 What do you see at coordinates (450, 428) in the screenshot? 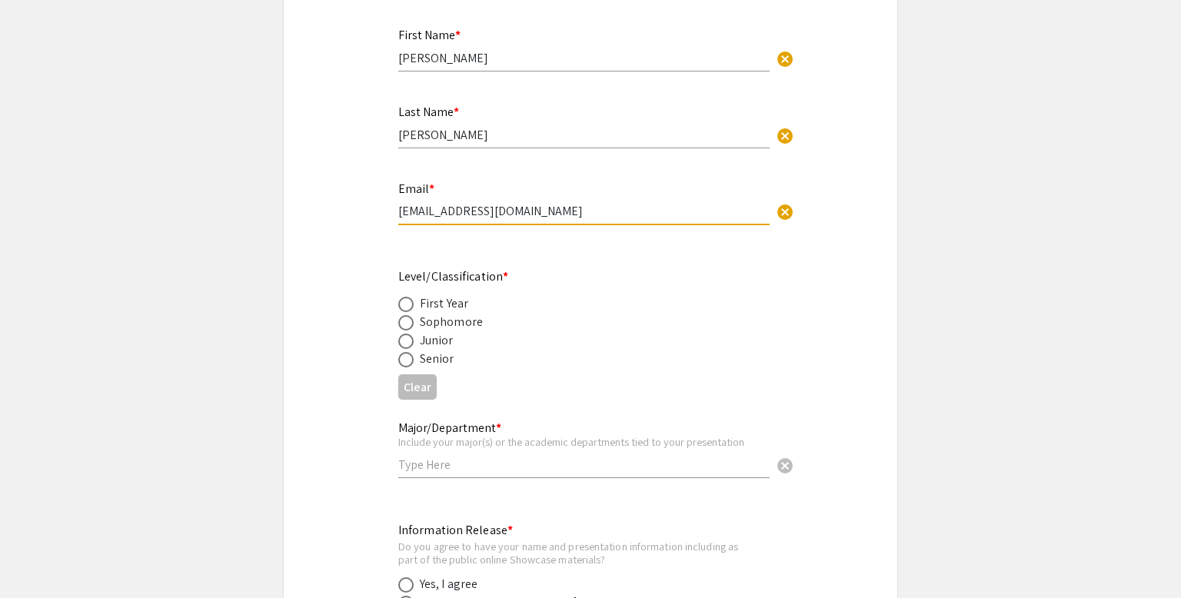
I see `mat-label: Major/Department` at bounding box center [450, 428].